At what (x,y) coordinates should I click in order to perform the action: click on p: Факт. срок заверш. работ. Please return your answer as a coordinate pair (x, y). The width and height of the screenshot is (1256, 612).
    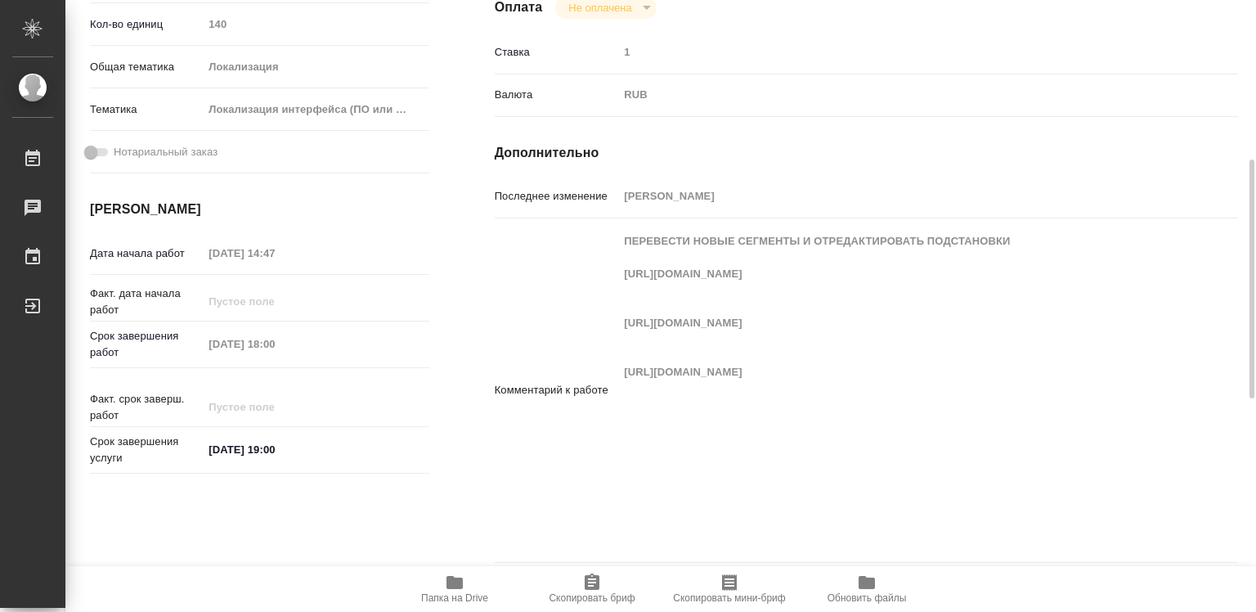
    Looking at the image, I should click on (146, 407).